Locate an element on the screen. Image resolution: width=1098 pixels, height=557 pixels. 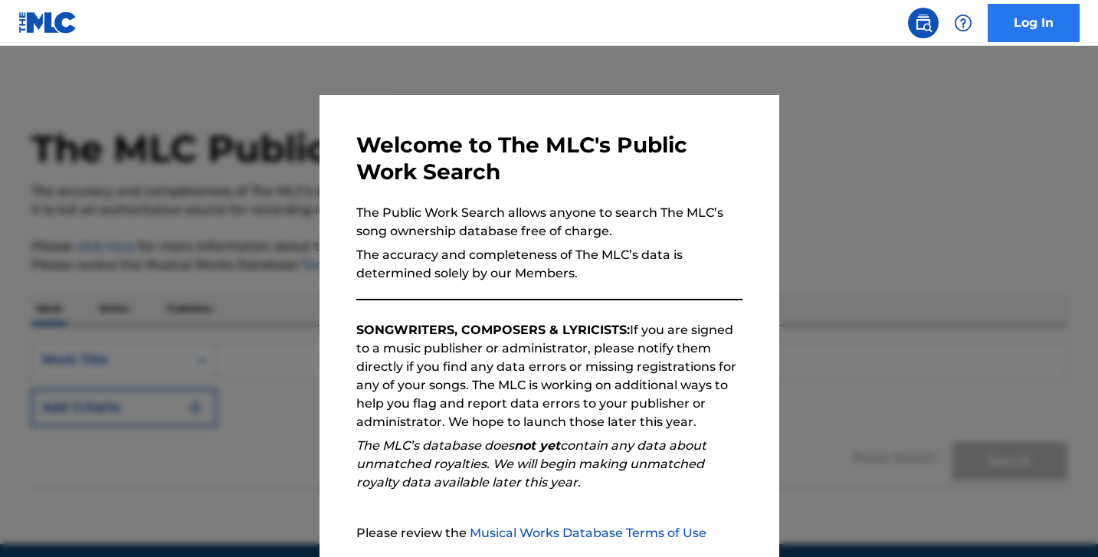
a: Log In is located at coordinates (1034, 23).